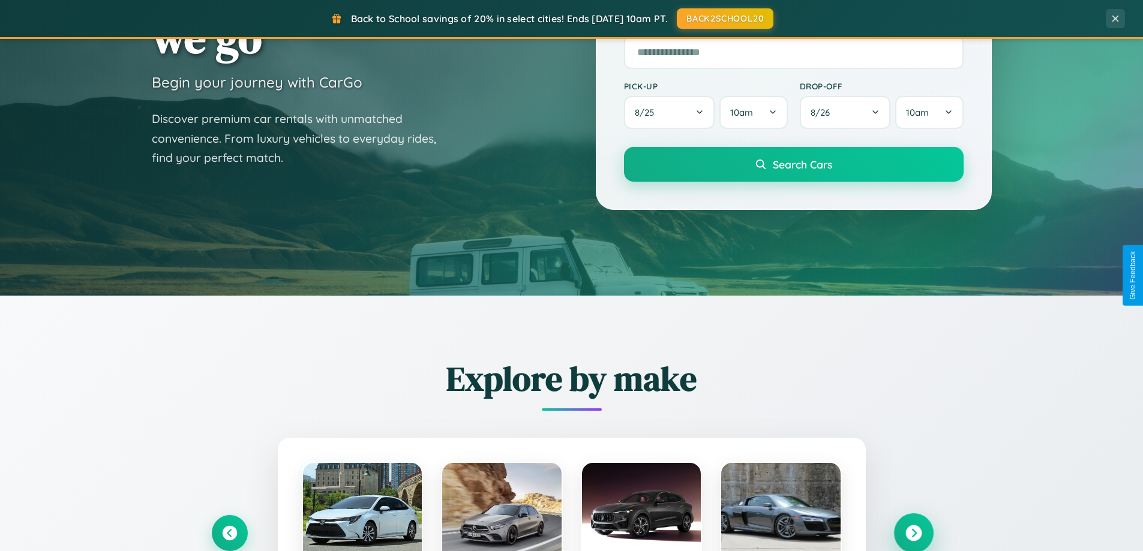  Describe the element at coordinates (302, 139) in the screenshot. I see `p: Discover premium car rentals with unmatched convenience. From luxury vehicles to everyday rides, ...` at that location.